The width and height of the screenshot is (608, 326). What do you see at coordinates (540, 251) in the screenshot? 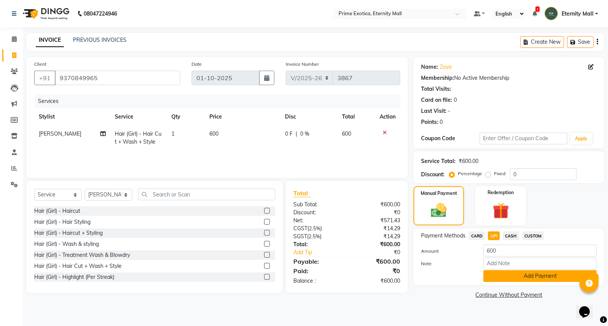
I see `input: Amount` at bounding box center [540, 251].